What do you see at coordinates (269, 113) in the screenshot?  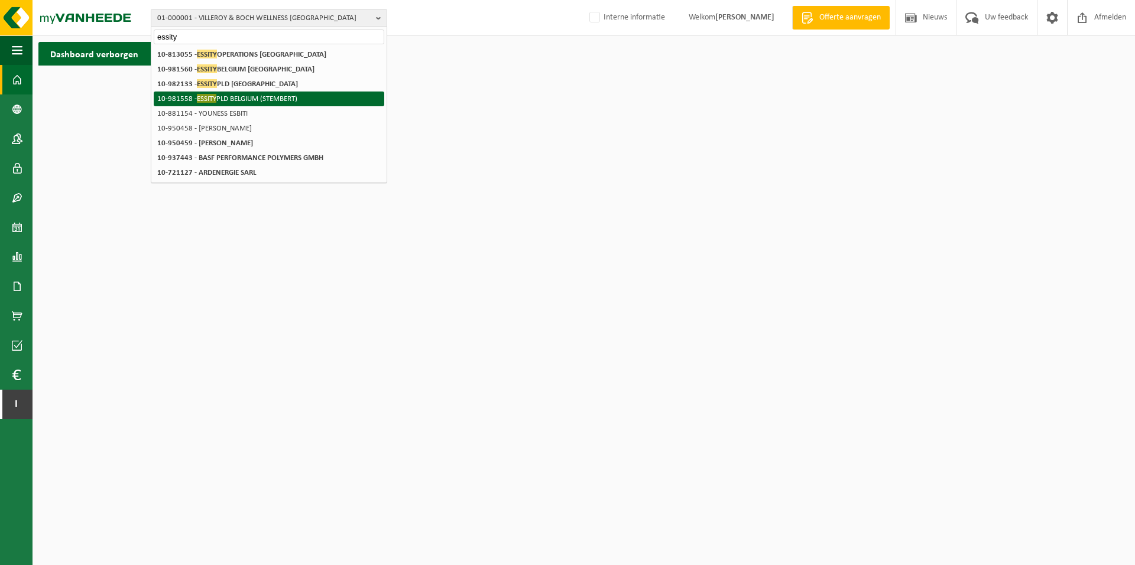 I see `li: 10-881154 - YOUNESS ESBITI` at bounding box center [269, 113].